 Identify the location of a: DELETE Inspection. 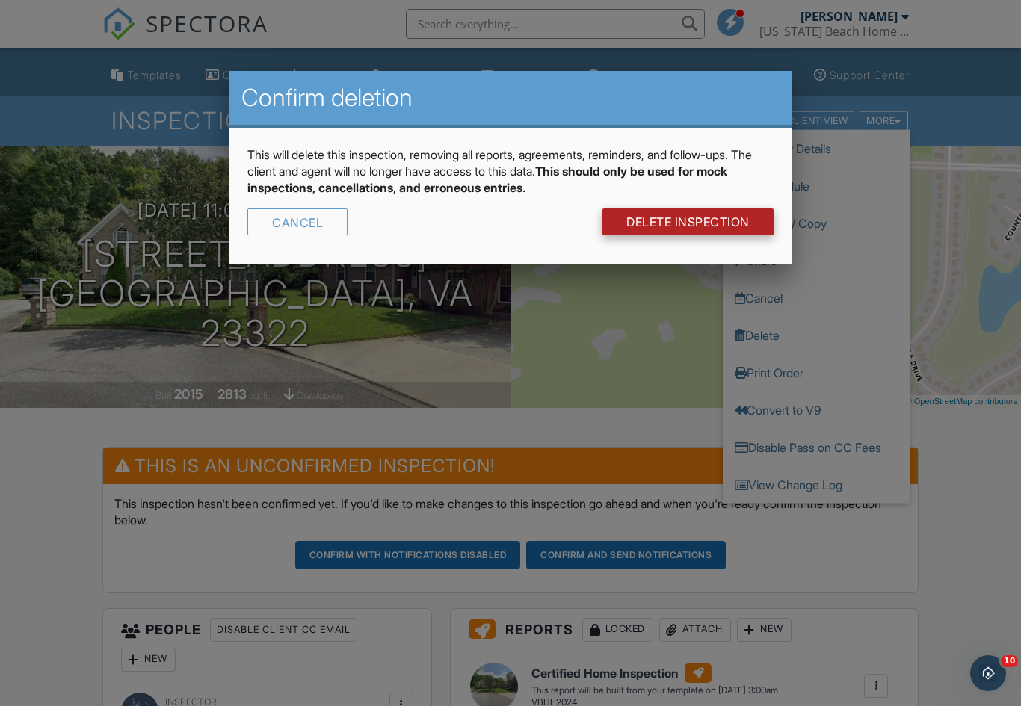
(688, 222).